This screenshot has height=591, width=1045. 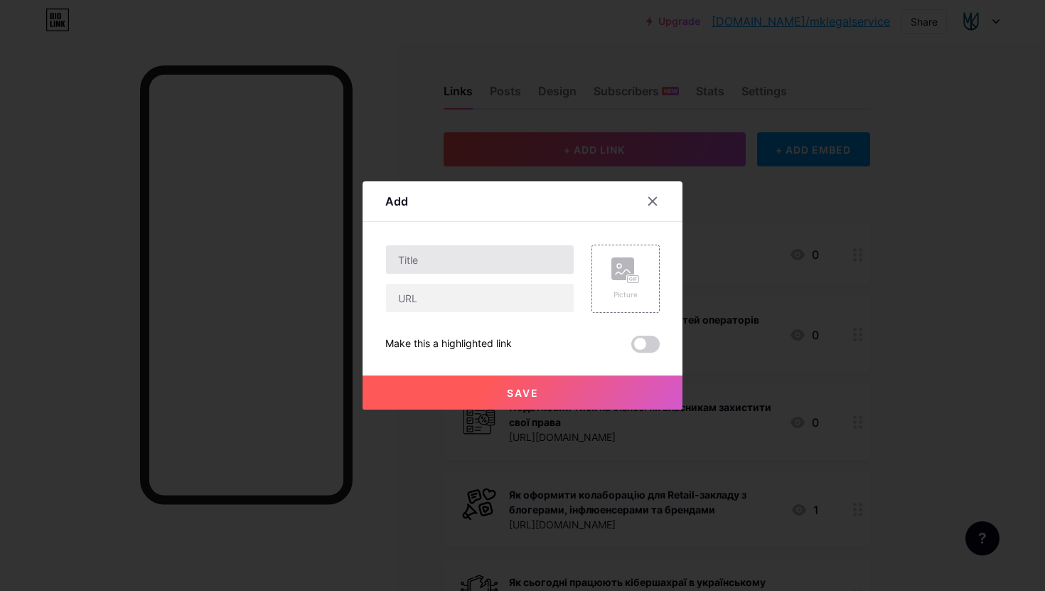 What do you see at coordinates (397, 201) in the screenshot?
I see `div: Add` at bounding box center [397, 201].